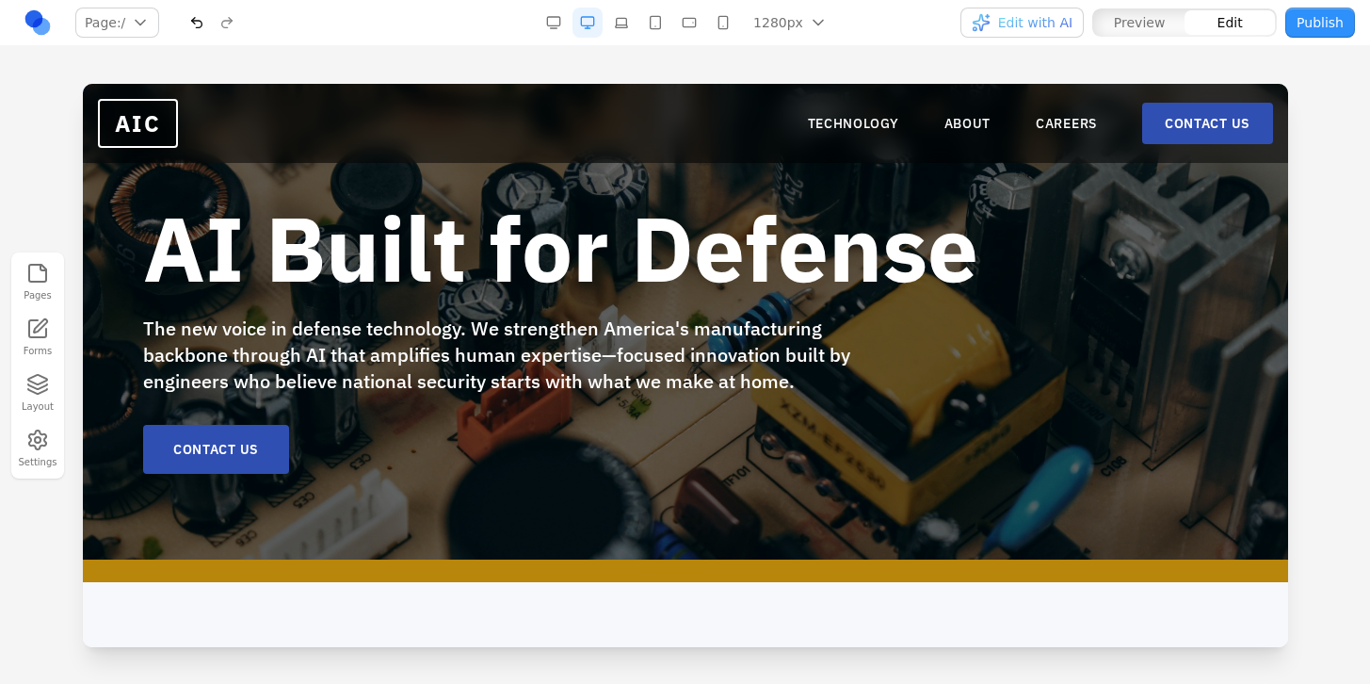 This screenshot has height=684, width=1370. I want to click on span: The new voice in defense technology. We strengthen America's manufacturing backbone through AI th..., so click(413, 270).